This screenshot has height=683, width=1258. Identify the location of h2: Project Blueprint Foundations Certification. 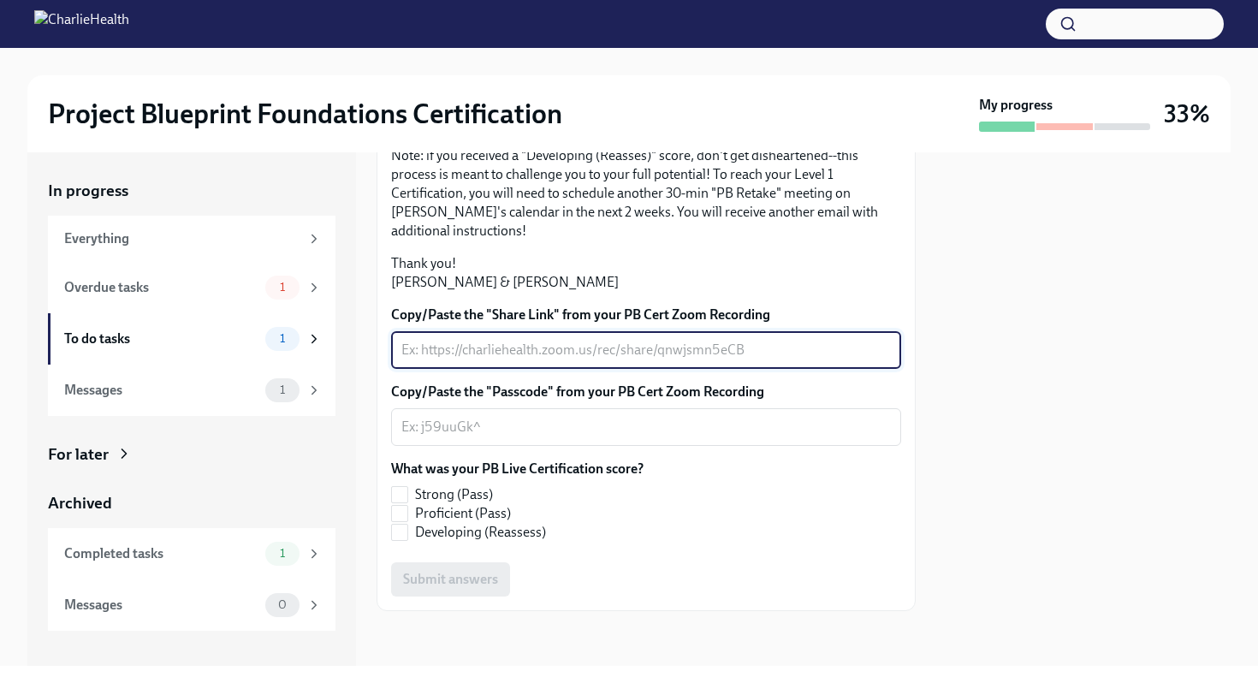
(305, 114).